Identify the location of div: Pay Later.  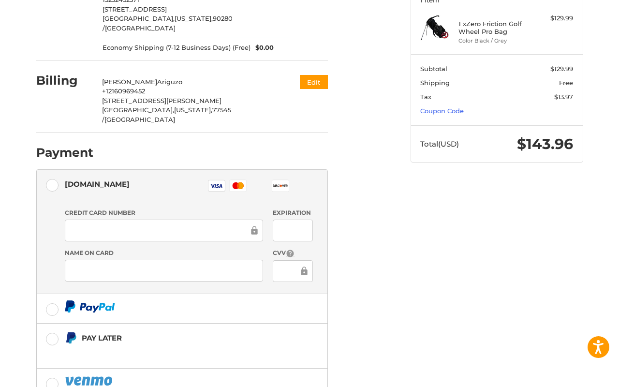
(174, 337).